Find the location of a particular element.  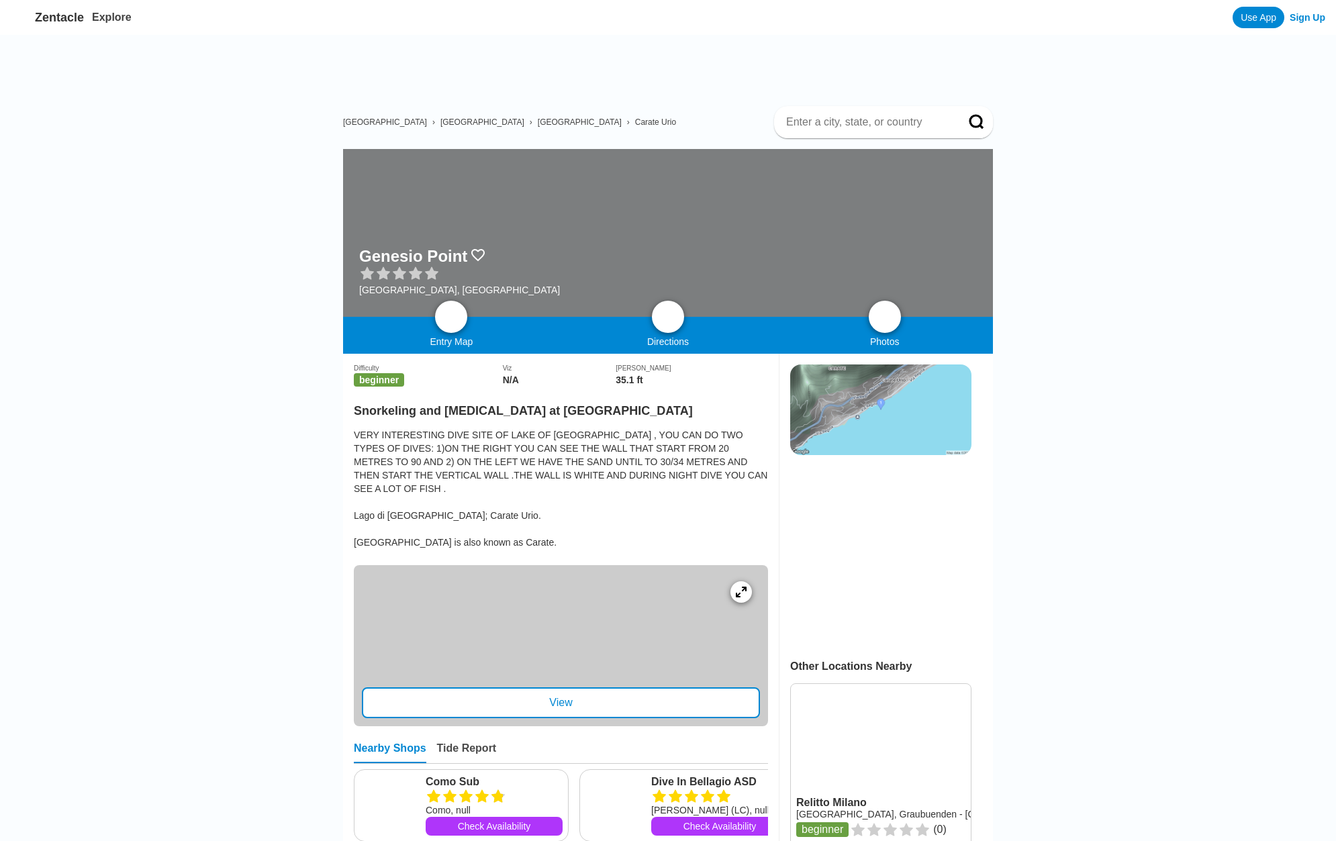

div: Photos is located at coordinates (884, 342).